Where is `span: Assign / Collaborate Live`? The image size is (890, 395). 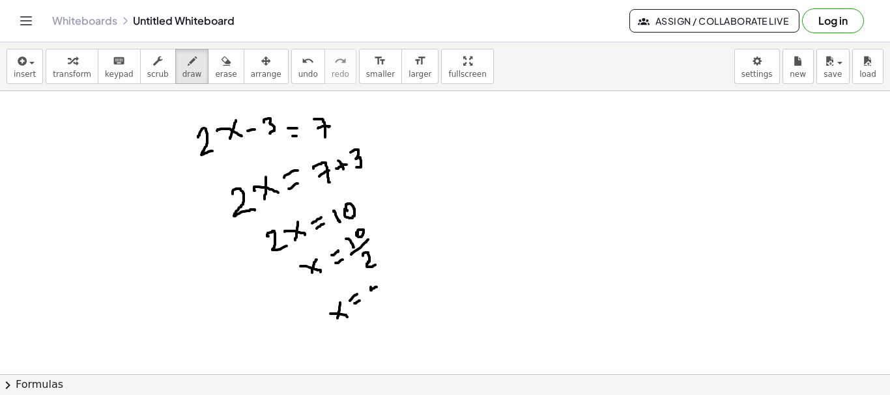
span: Assign / Collaborate Live is located at coordinates (714, 21).